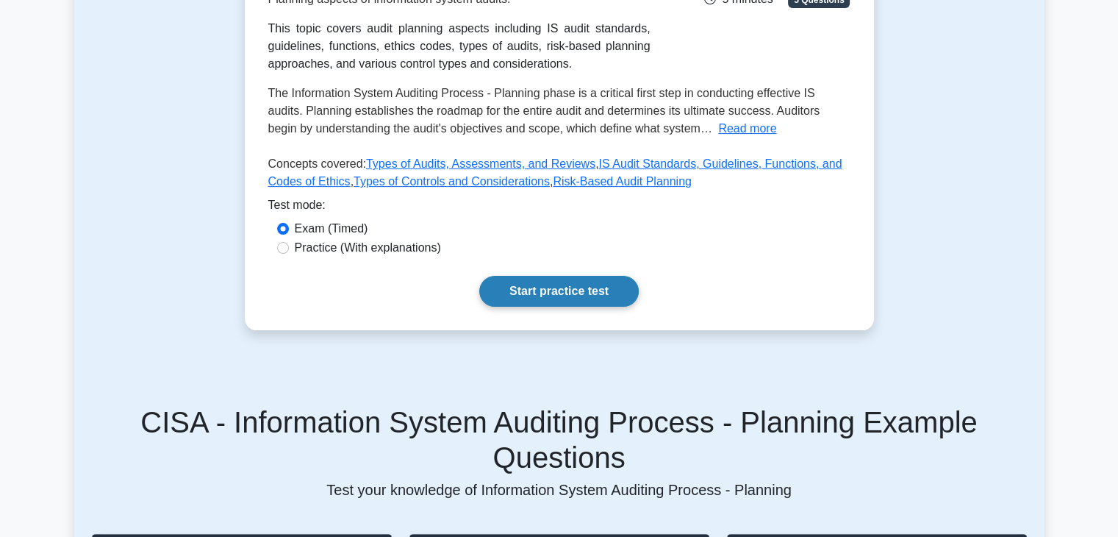 Image resolution: width=1118 pixels, height=537 pixels. I want to click on label: Exam (Timed), so click(332, 229).